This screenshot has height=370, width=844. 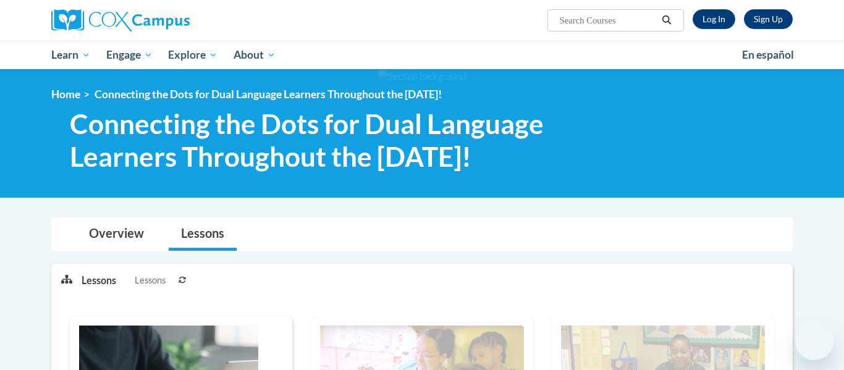 I want to click on img: Section background, so click(x=422, y=77).